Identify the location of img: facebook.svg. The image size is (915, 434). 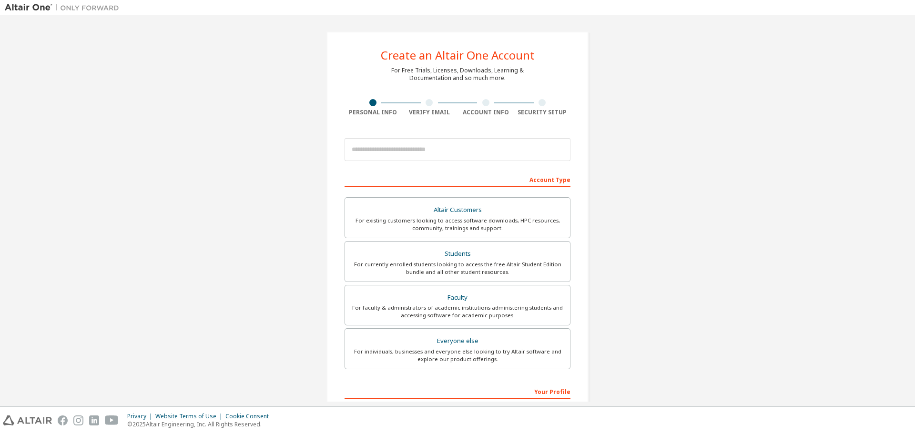
(62, 420).